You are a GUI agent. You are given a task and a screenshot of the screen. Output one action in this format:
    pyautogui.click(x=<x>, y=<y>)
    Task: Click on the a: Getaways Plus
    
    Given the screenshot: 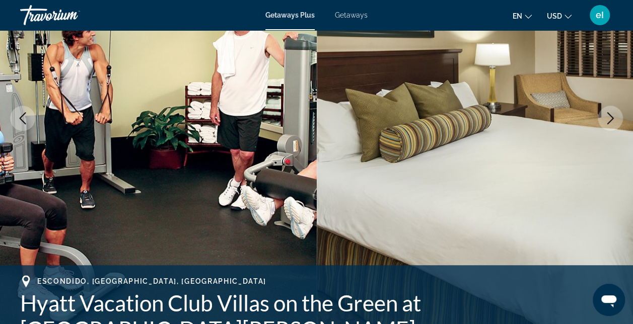 What is the action you would take?
    pyautogui.click(x=290, y=15)
    